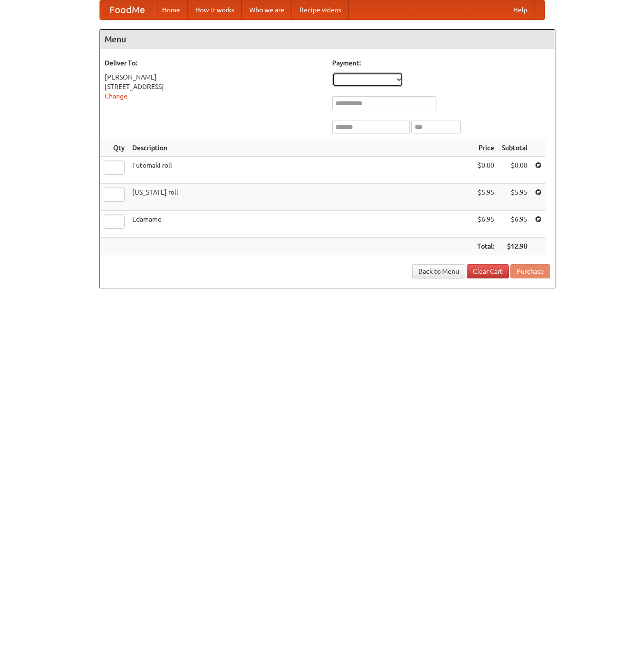 The width and height of the screenshot is (644, 670). I want to click on th: Description, so click(301, 148).